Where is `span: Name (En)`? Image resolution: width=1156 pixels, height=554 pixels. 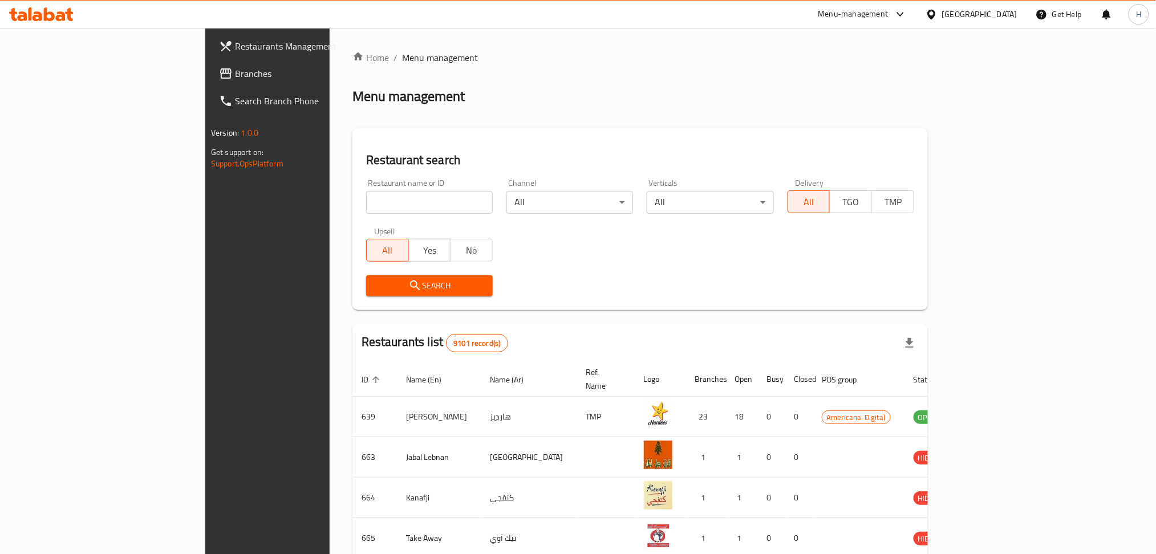 span: Name (En) is located at coordinates (431, 380).